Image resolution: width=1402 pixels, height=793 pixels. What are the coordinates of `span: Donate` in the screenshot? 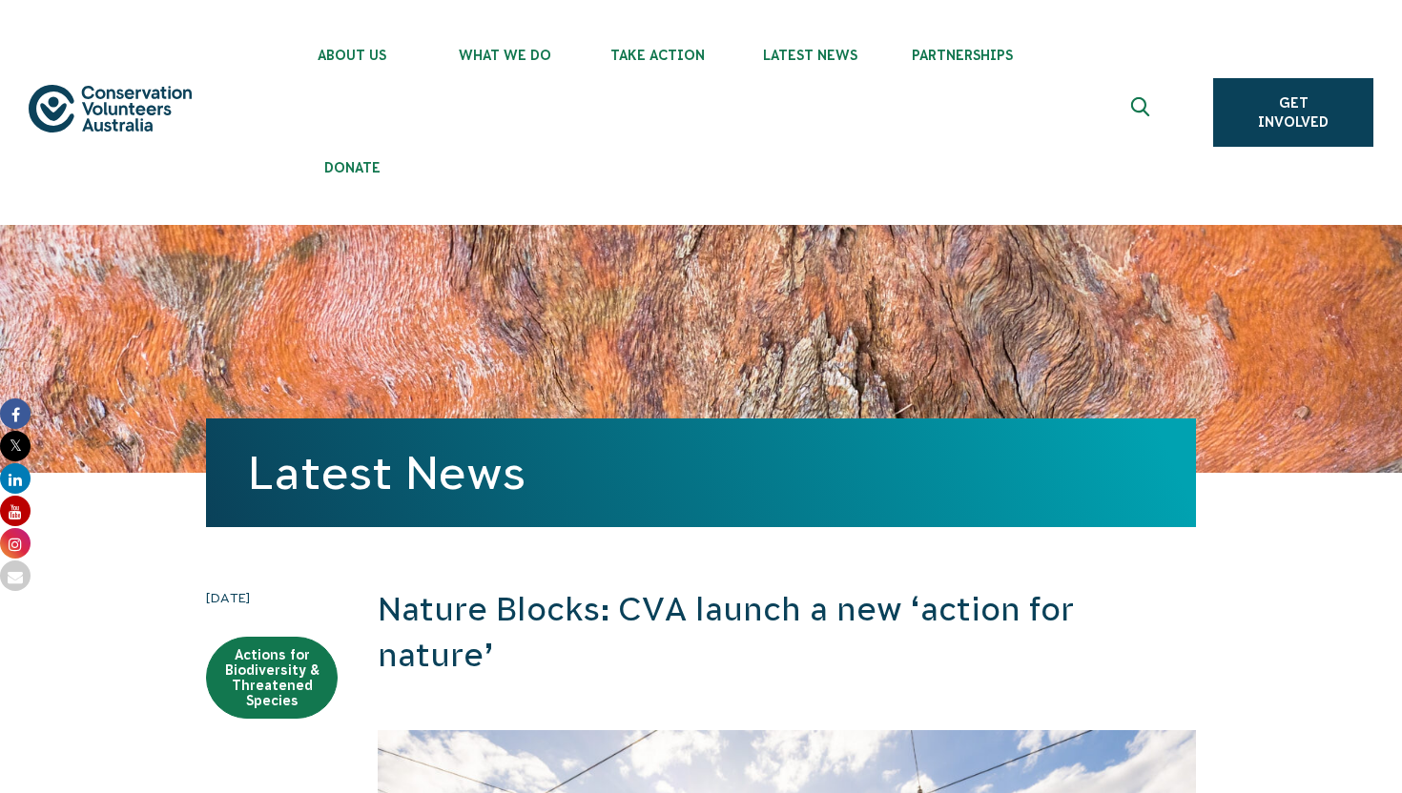 It's located at (352, 168).